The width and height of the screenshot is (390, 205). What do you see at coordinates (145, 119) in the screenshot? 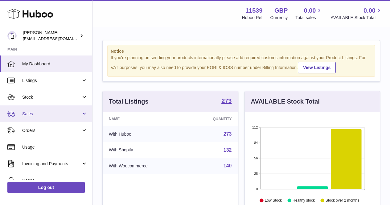
I see `th: Name` at bounding box center [145, 119].